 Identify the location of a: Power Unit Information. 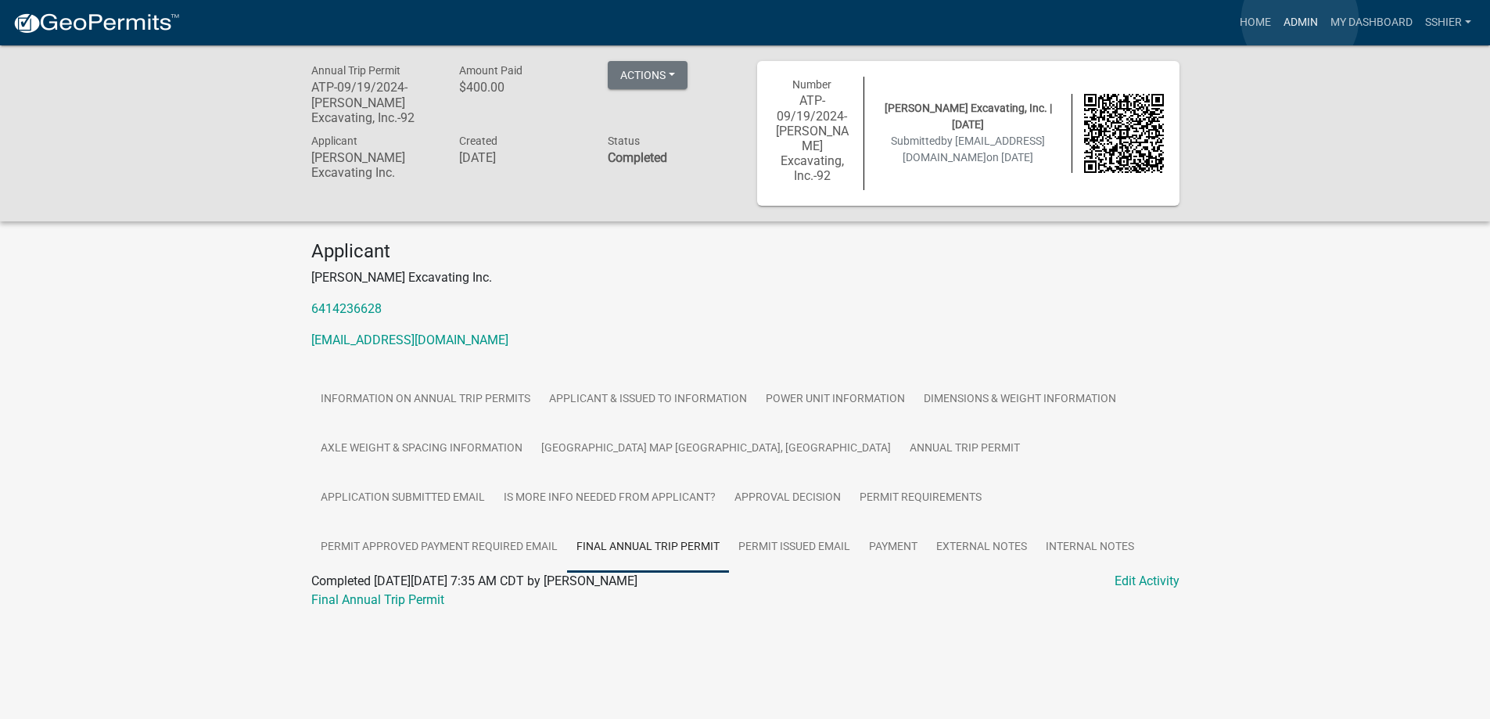
(835, 400).